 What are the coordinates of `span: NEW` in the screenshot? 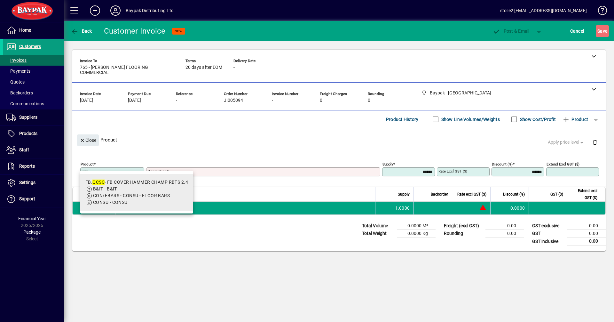 It's located at (178, 31).